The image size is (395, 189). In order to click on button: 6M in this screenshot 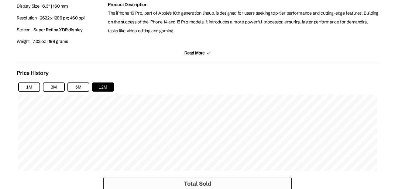, I will do `click(78, 87)`.